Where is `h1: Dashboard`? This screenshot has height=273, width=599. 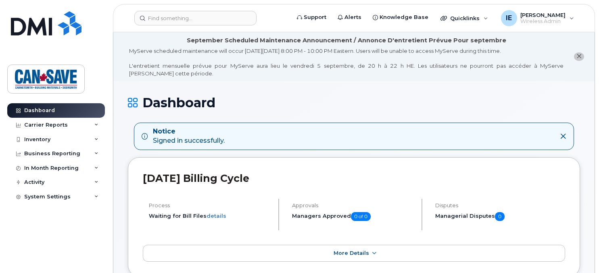
h1: Dashboard is located at coordinates (354, 102).